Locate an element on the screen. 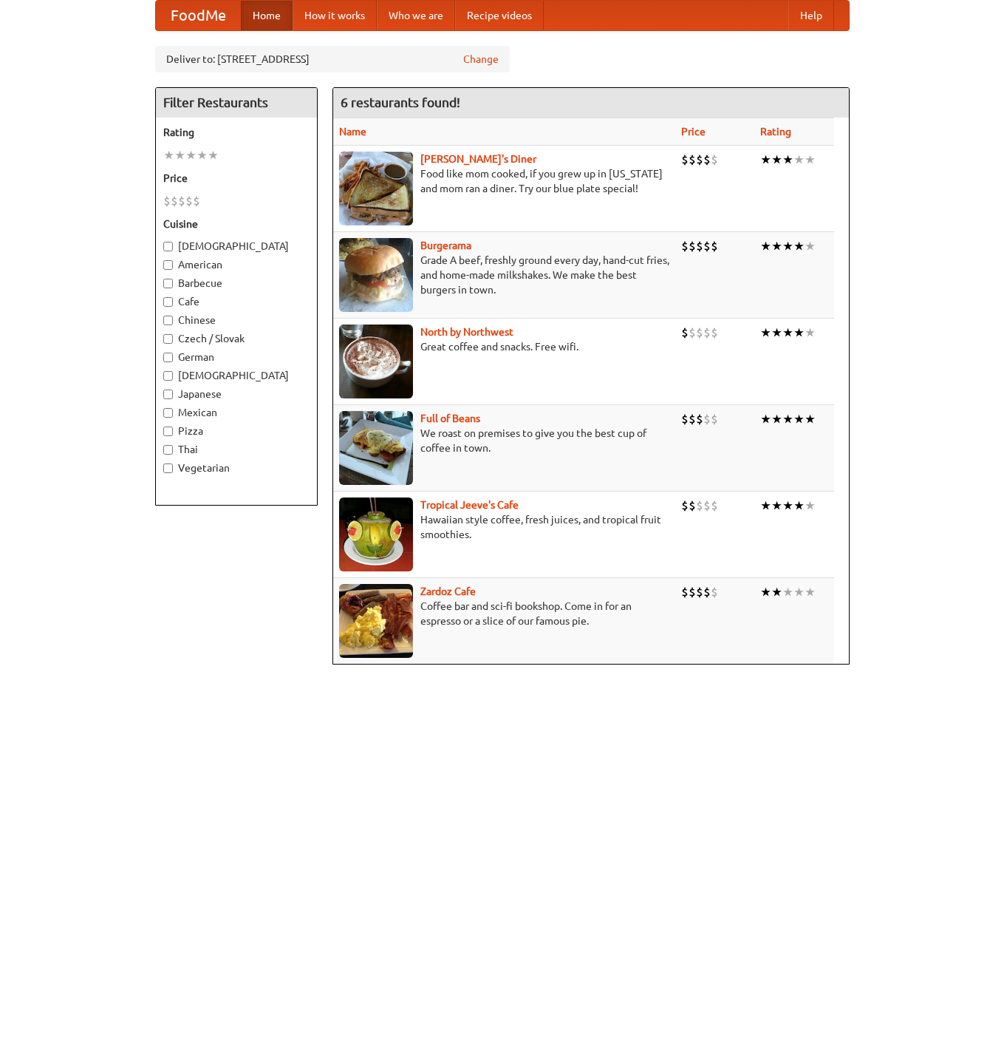 This screenshot has width=1004, height=1046. a: Help is located at coordinates (811, 16).